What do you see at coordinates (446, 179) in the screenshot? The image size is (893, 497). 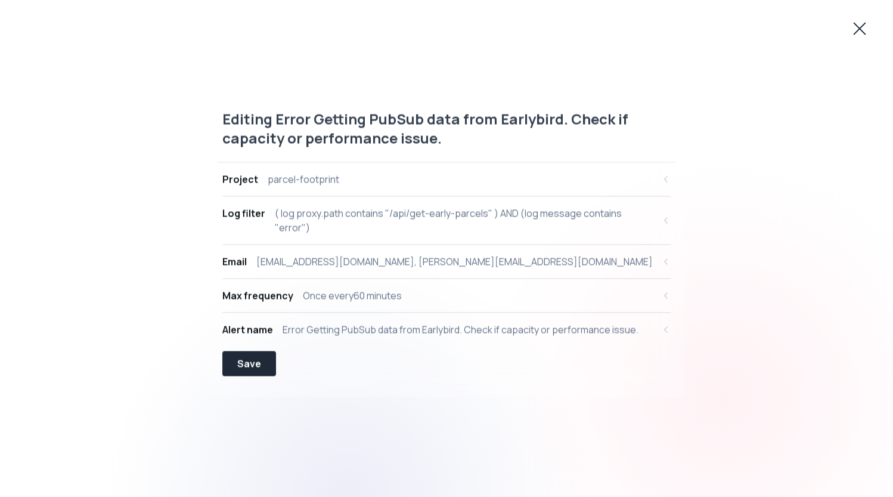 I see `button: Projectparcel-footprint` at bounding box center [446, 179].